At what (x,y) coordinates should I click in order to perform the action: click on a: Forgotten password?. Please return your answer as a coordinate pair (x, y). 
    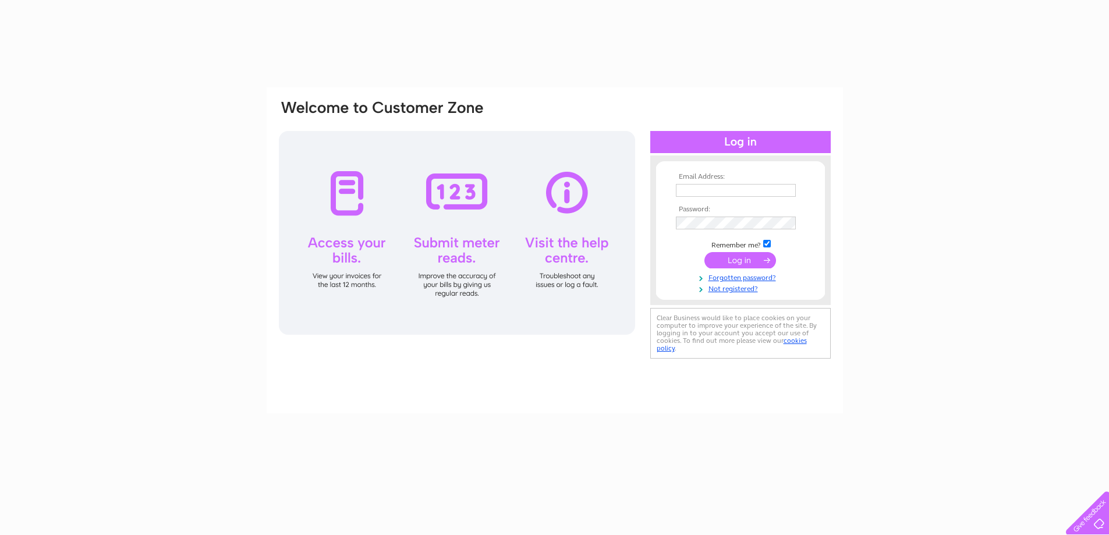
    Looking at the image, I should click on (742, 277).